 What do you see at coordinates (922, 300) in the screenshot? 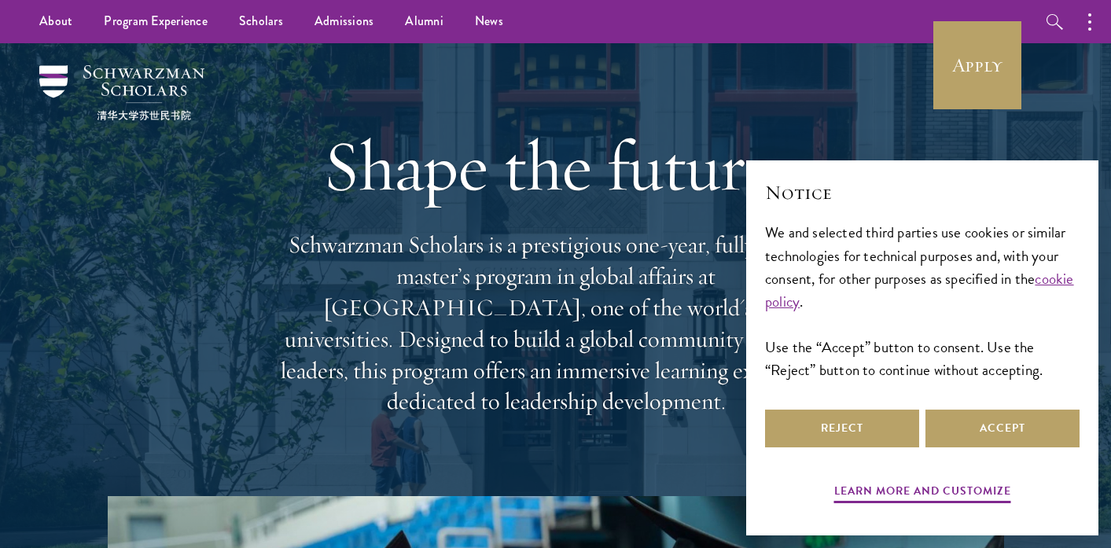
I see `div: We and selected third parties use cookies or similar technologies for technical purposes and, wit...` at bounding box center [922, 300].